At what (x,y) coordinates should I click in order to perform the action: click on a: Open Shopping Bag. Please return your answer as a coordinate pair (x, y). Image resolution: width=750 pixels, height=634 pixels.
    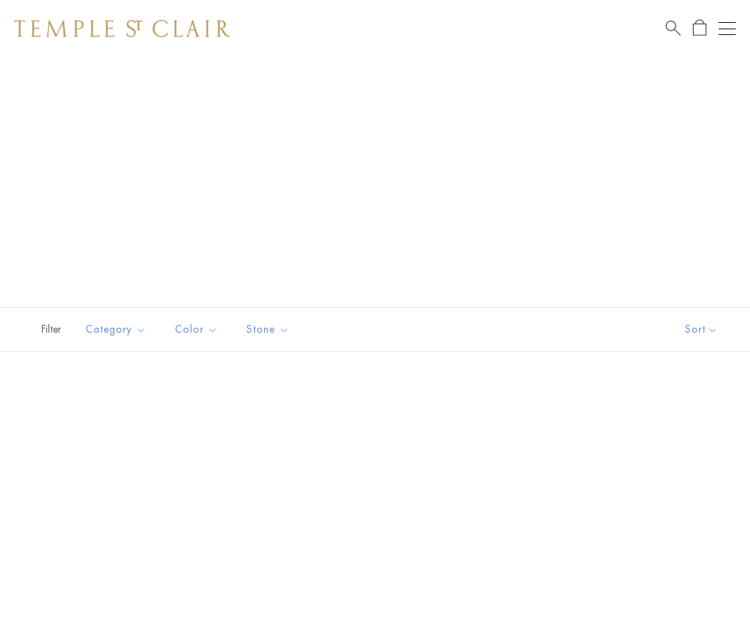
    Looking at the image, I should click on (699, 28).